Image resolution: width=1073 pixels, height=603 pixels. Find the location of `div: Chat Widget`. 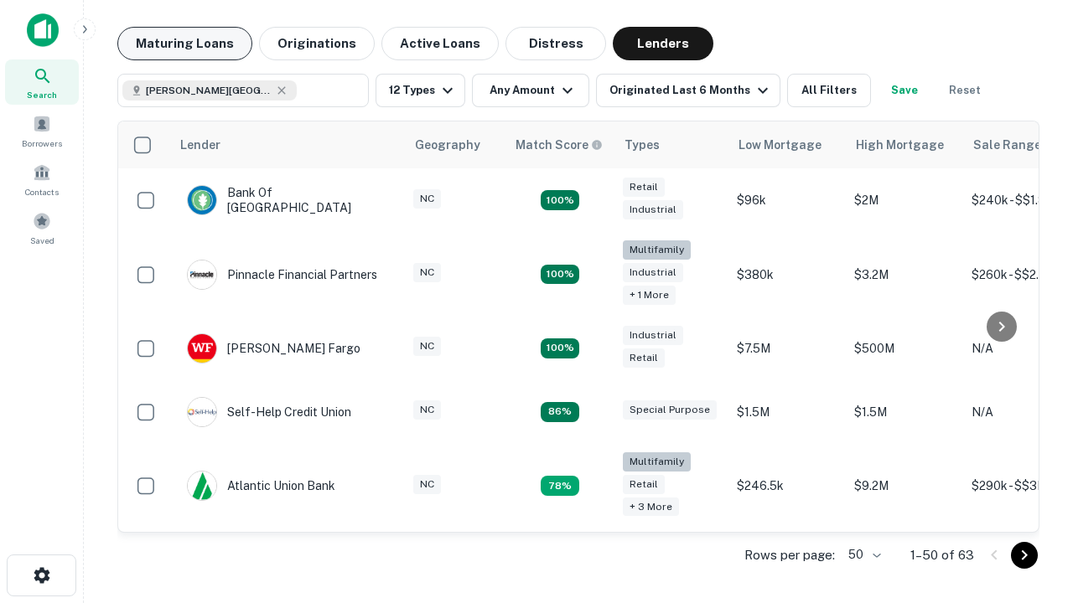

div: Chat Widget is located at coordinates (1031, 510).